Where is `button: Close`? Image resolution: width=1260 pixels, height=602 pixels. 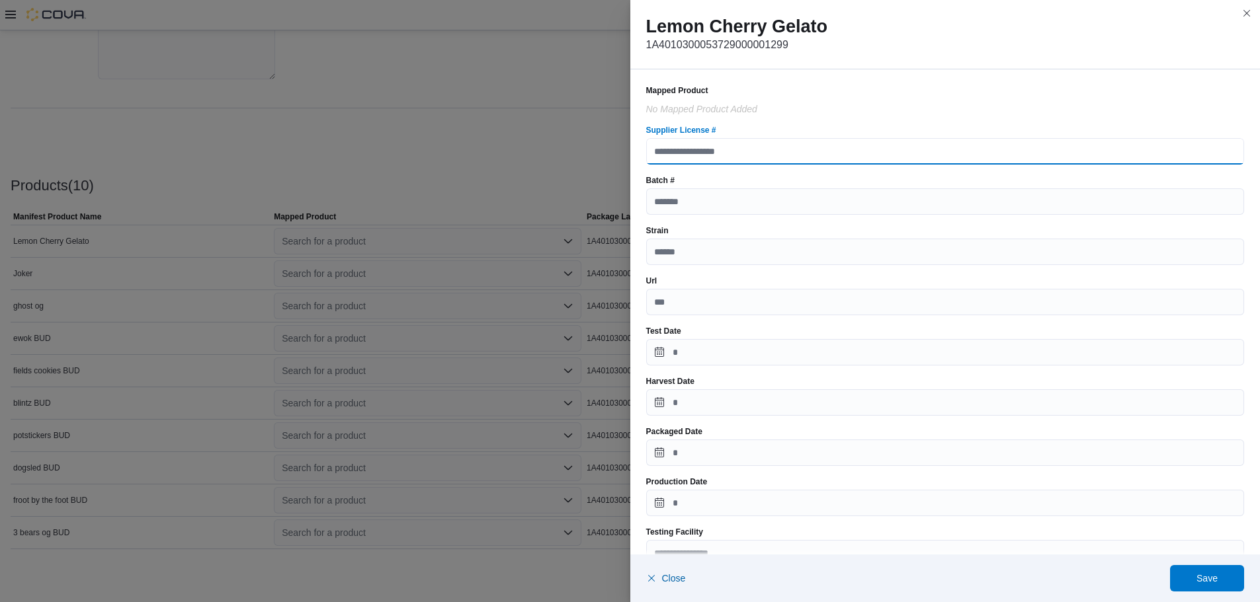 button: Close is located at coordinates (666, 579).